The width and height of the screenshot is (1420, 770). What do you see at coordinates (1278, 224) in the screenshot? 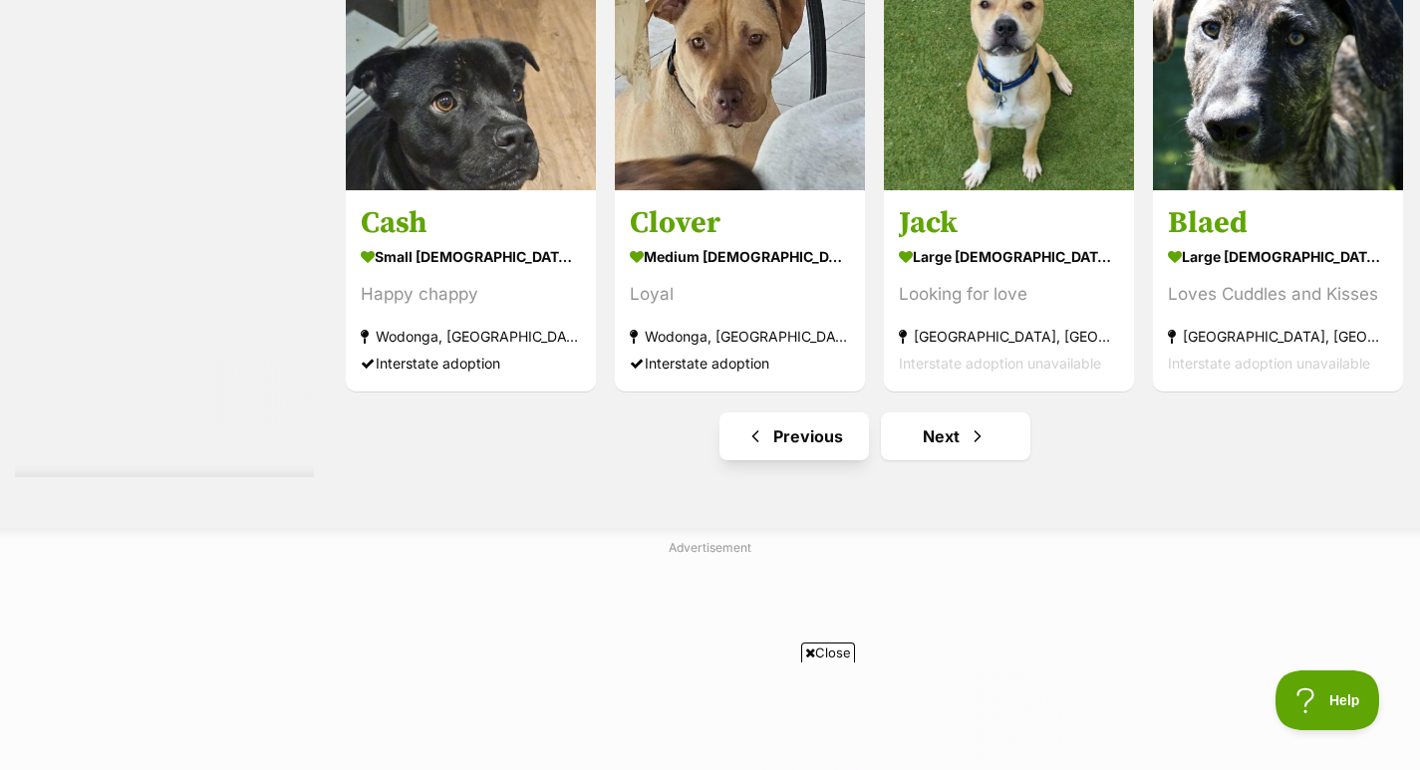
I see `h3: Blaed` at bounding box center [1278, 224].